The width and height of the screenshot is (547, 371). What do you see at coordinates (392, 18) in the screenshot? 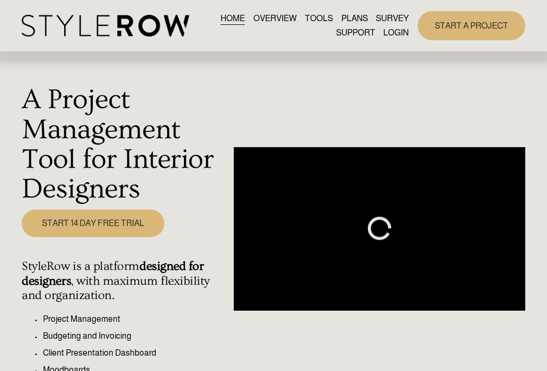
I see `a: SURVEY` at bounding box center [392, 18].